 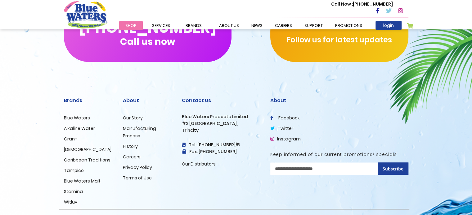 What do you see at coordinates (221, 100) in the screenshot?
I see `h2: Contact Us` at bounding box center [221, 100].